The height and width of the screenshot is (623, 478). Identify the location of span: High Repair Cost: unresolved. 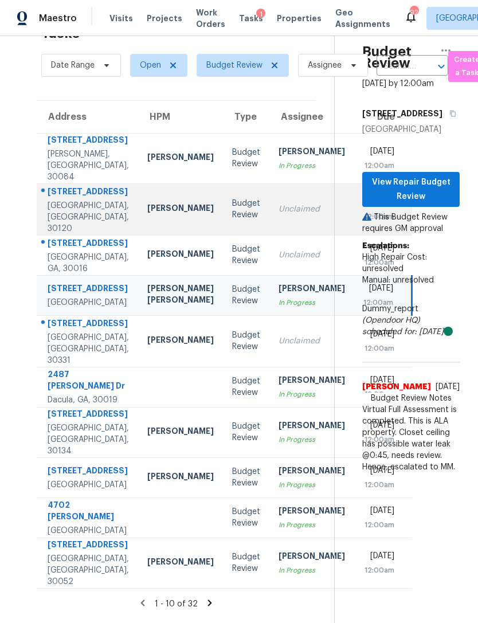
(394, 263).